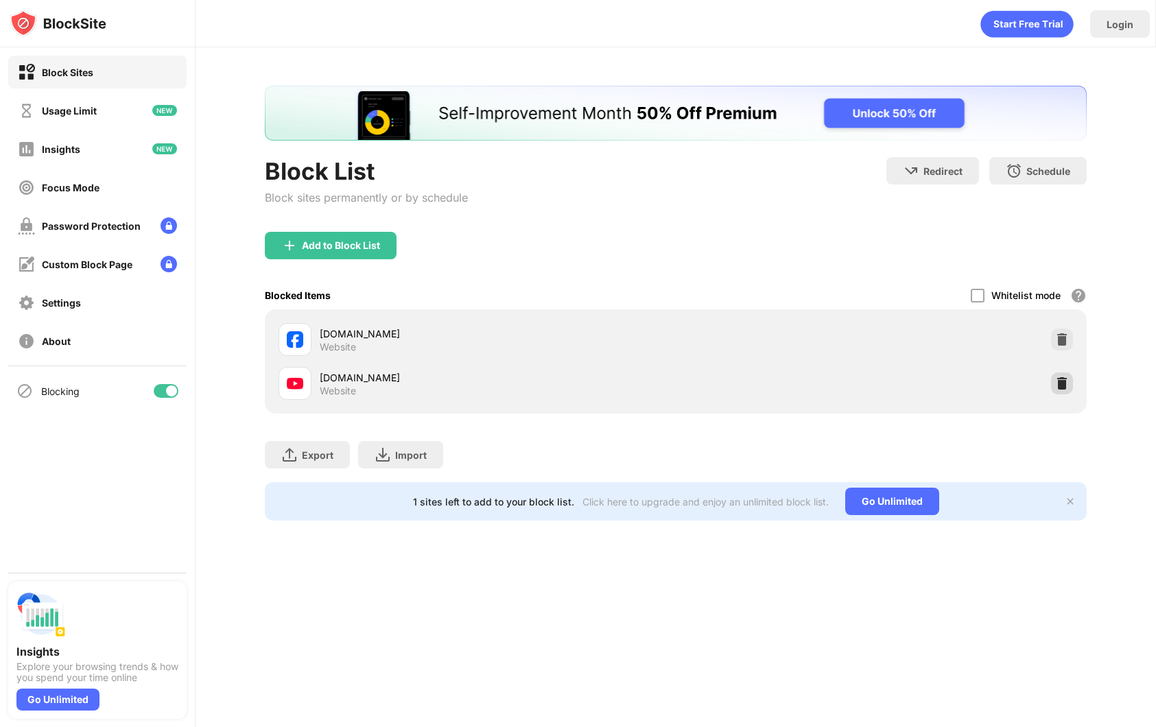 This screenshot has width=1156, height=727. I want to click on img: push-insights.svg, so click(41, 615).